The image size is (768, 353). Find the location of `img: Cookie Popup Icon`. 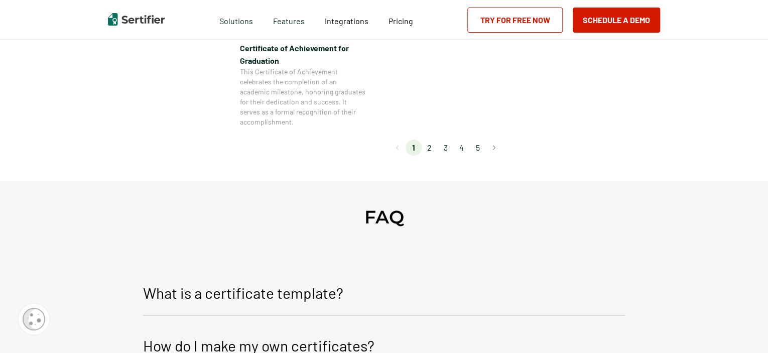

img: Cookie Popup Icon is located at coordinates (34, 319).